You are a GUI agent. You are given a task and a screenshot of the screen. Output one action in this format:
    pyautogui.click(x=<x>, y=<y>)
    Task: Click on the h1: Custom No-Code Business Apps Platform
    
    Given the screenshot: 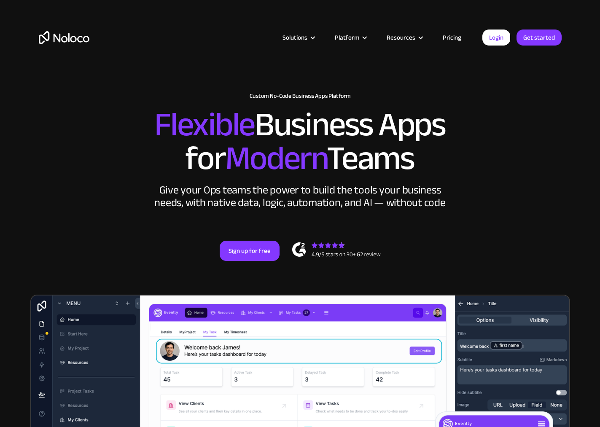 What is the action you would take?
    pyautogui.click(x=300, y=96)
    